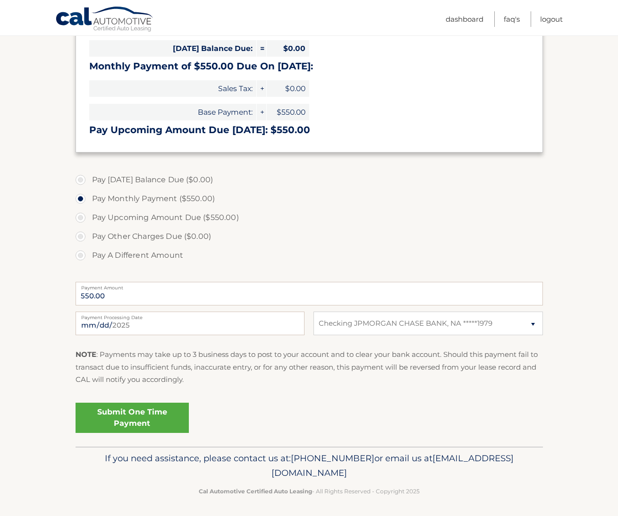 The height and width of the screenshot is (516, 618). What do you see at coordinates (190, 323) in the screenshot?
I see `input: Payment Date` at bounding box center [190, 323].